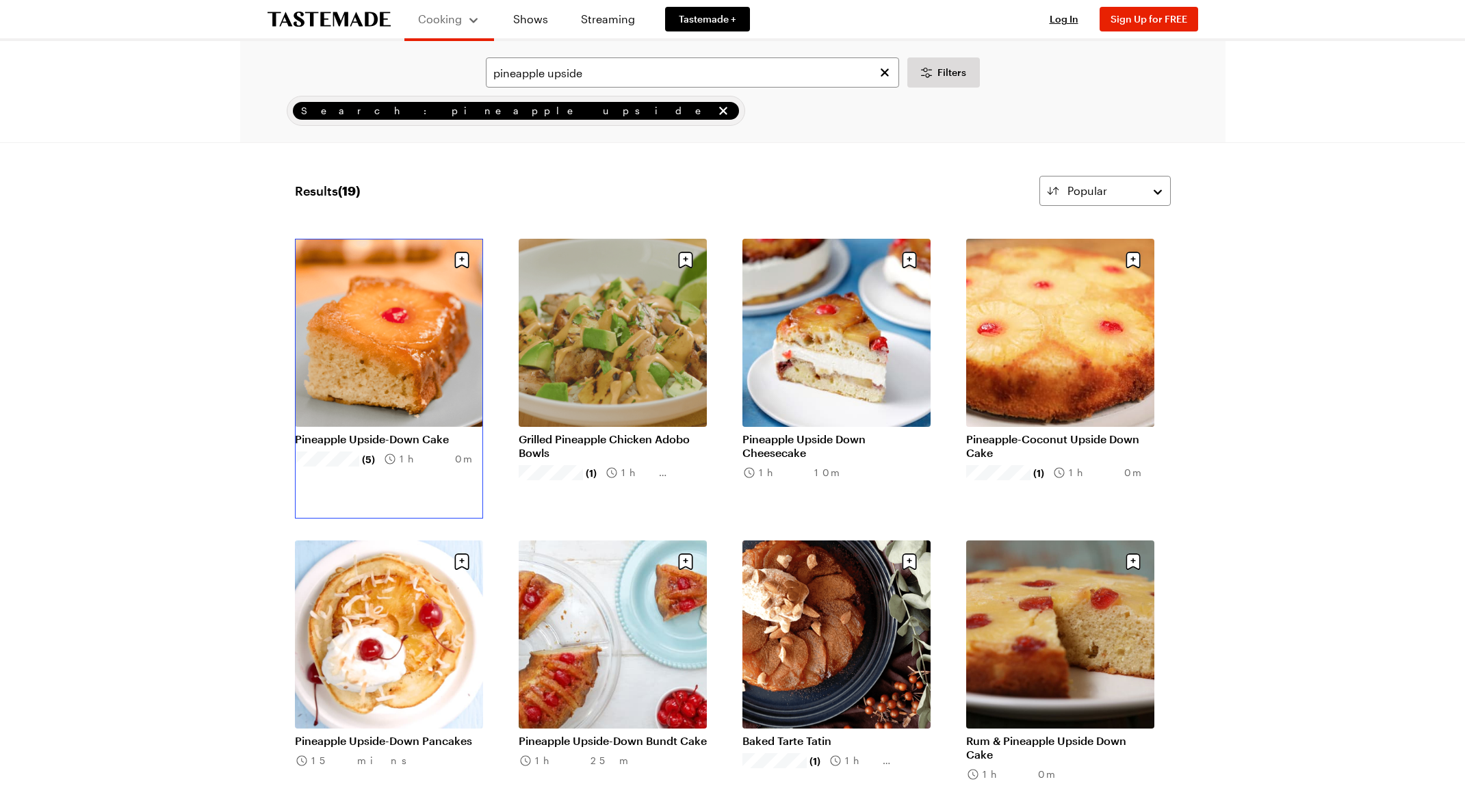 The height and width of the screenshot is (812, 1465). I want to click on span: ( 19 ), so click(349, 191).